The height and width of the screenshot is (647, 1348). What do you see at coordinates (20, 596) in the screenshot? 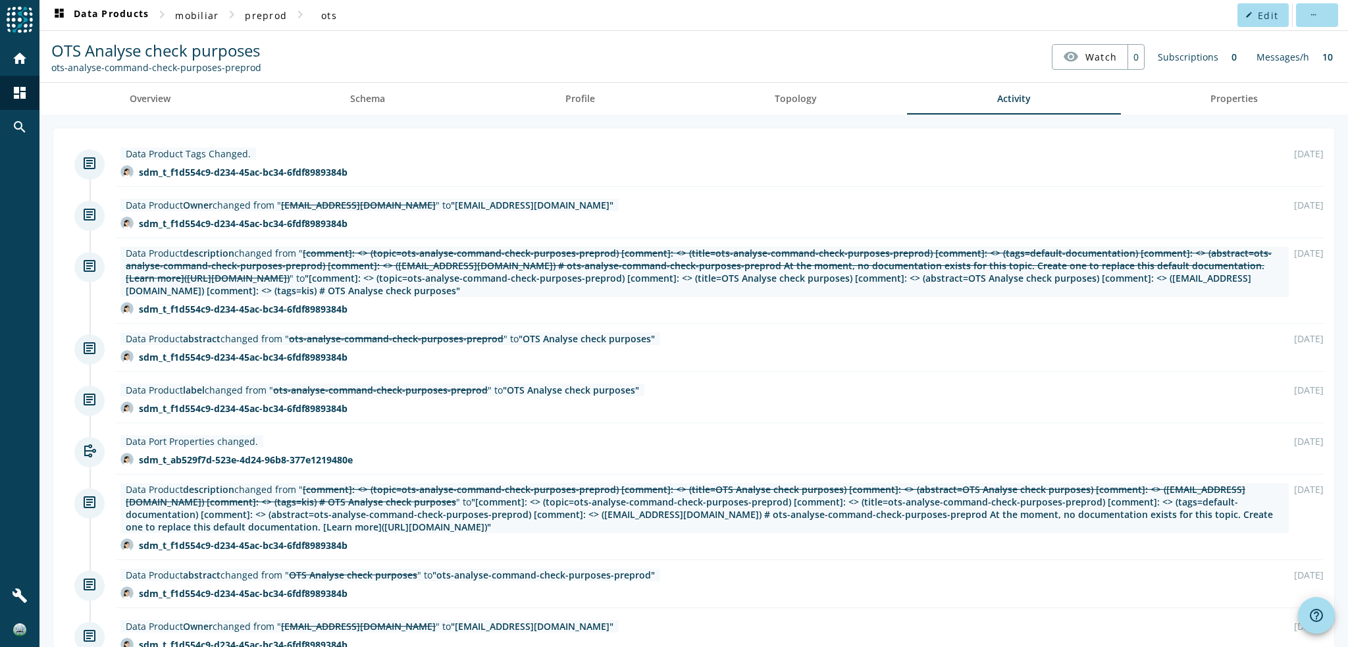
I see `mat-icon: build` at bounding box center [20, 596].